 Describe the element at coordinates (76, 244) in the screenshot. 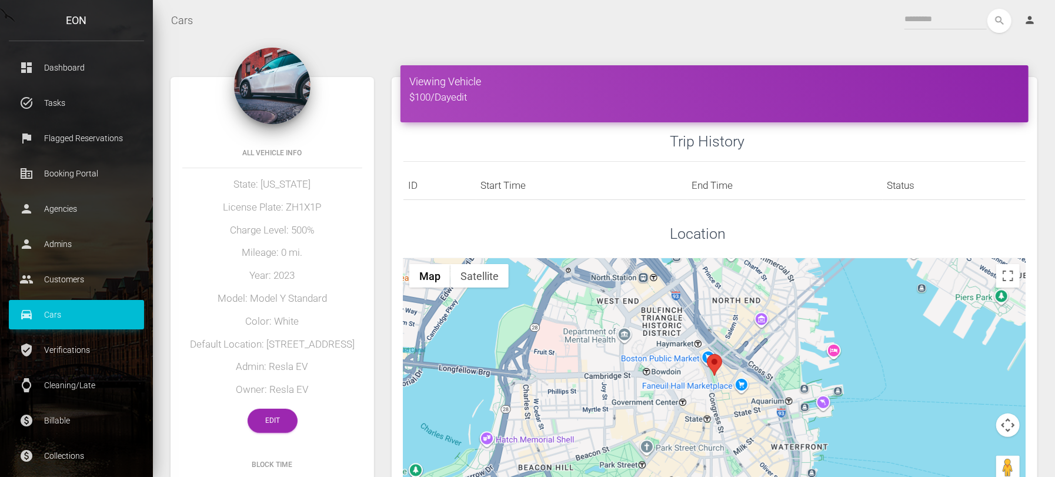

I see `a: person Admins` at that location.